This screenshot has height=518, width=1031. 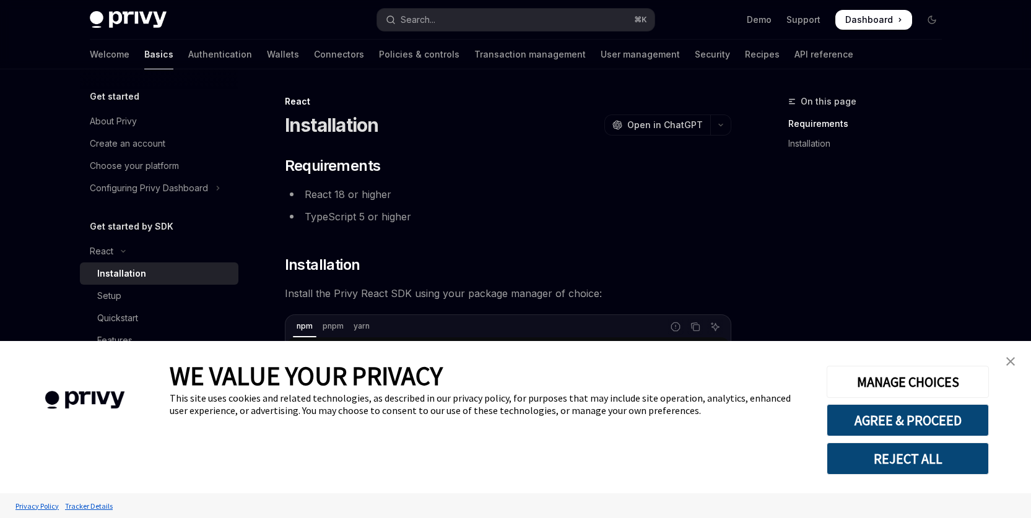 I want to click on a: Choose your platform, so click(x=159, y=166).